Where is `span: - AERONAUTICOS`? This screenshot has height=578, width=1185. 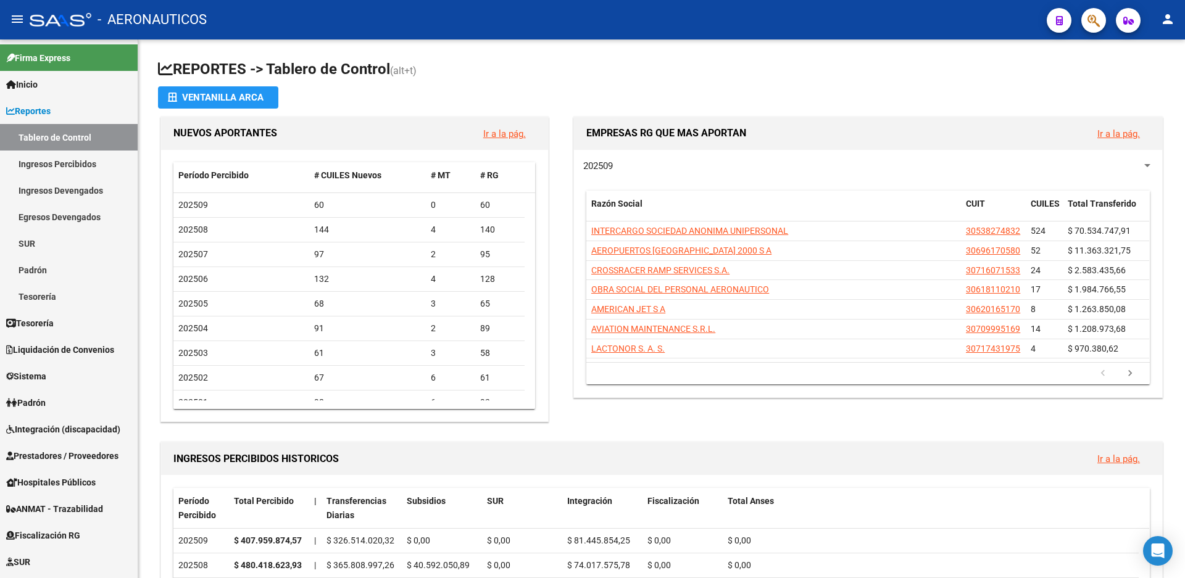
span: - AERONAUTICOS is located at coordinates (152, 20).